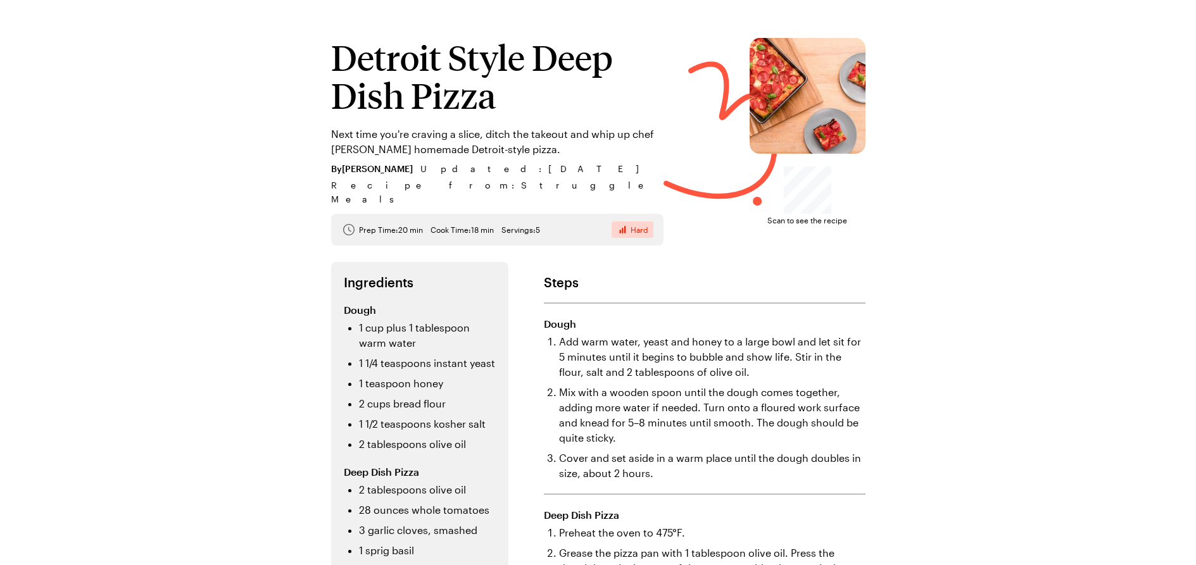 The height and width of the screenshot is (565, 1196). Describe the element at coordinates (427, 531) in the screenshot. I see `li: 3 garlic cloves, smashed` at that location.